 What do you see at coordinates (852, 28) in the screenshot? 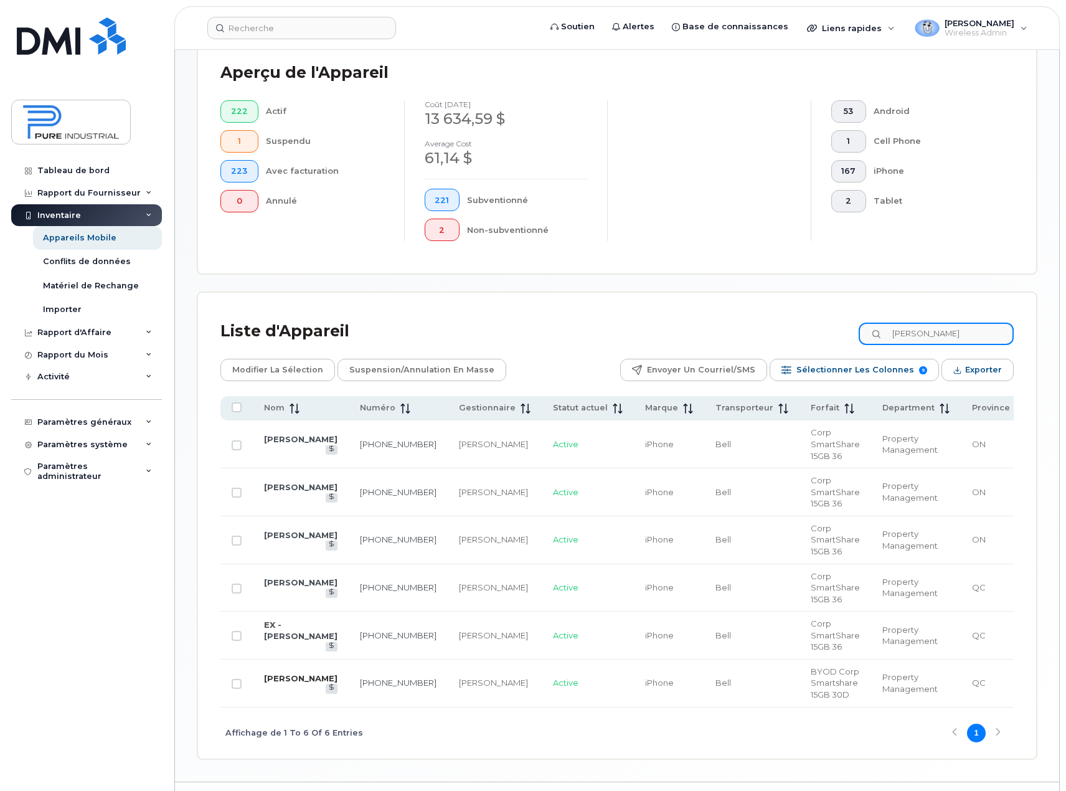
I see `span: Liens rapides` at bounding box center [852, 28].